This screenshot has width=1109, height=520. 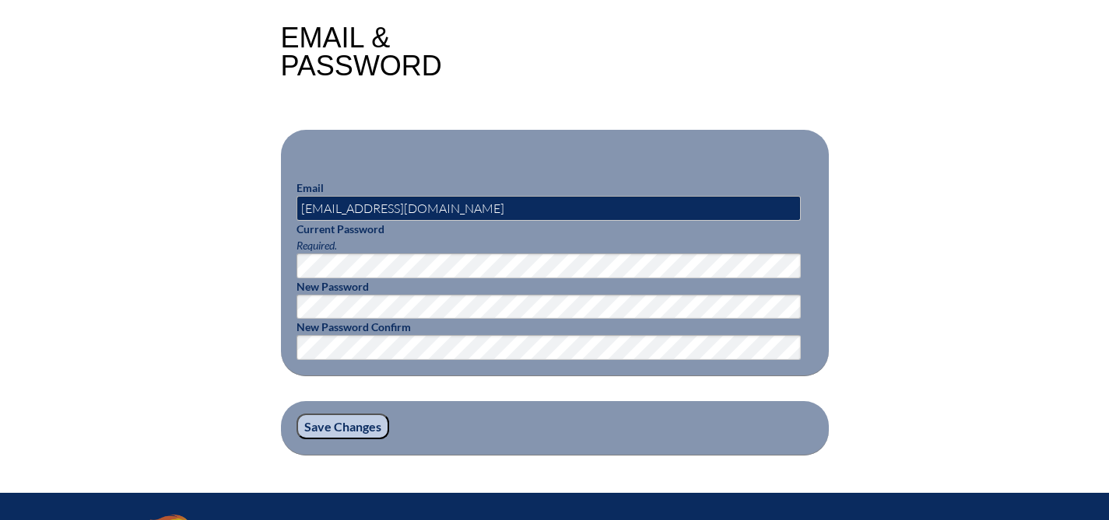 I want to click on label: Email, so click(x=310, y=187).